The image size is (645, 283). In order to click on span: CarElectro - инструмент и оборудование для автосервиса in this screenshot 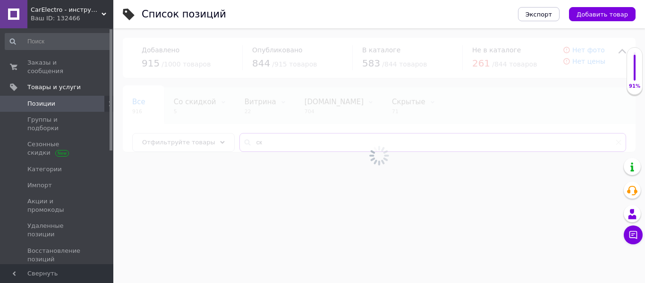, I will do `click(66, 10)`.